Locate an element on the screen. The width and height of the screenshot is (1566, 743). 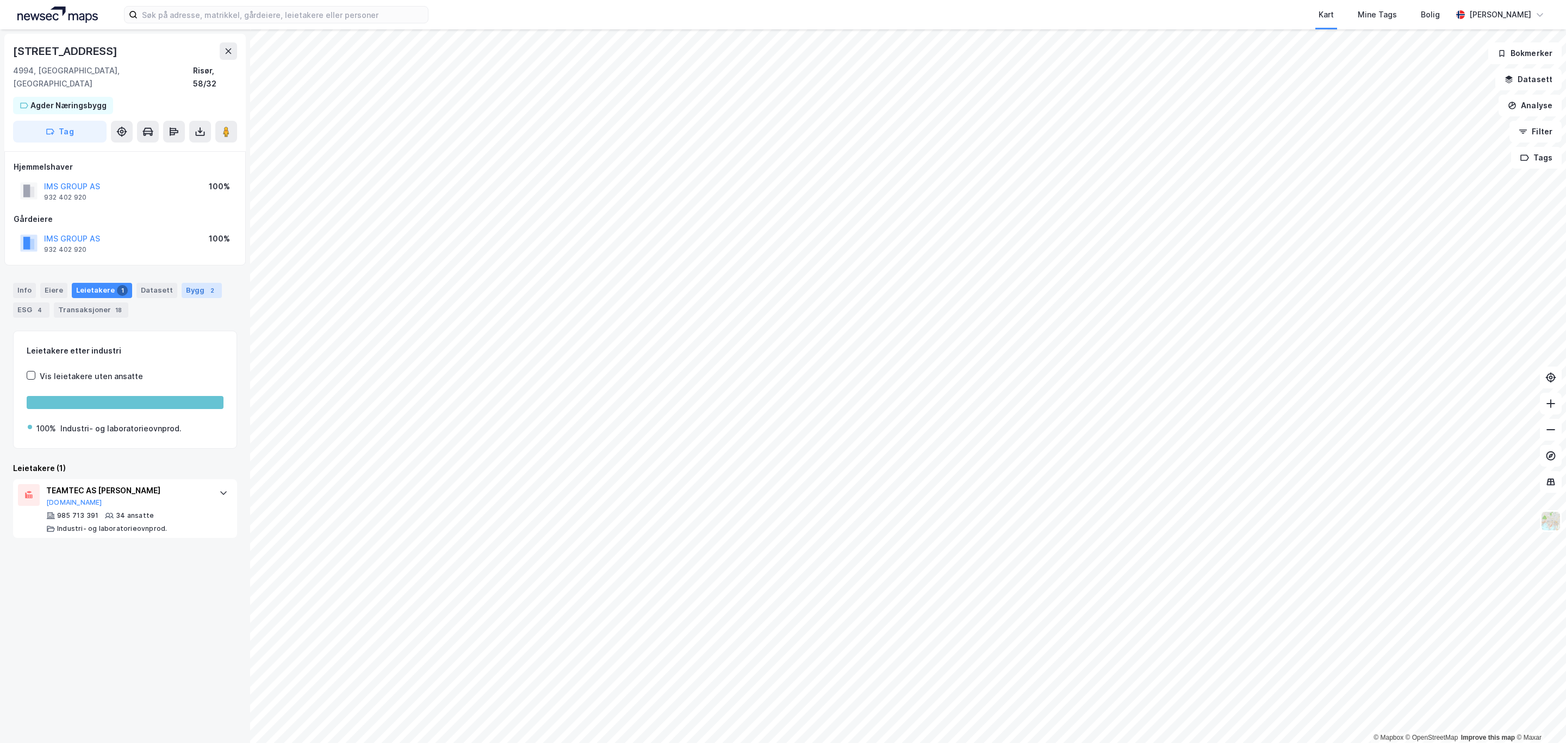
div: Bolig is located at coordinates (1430, 15).